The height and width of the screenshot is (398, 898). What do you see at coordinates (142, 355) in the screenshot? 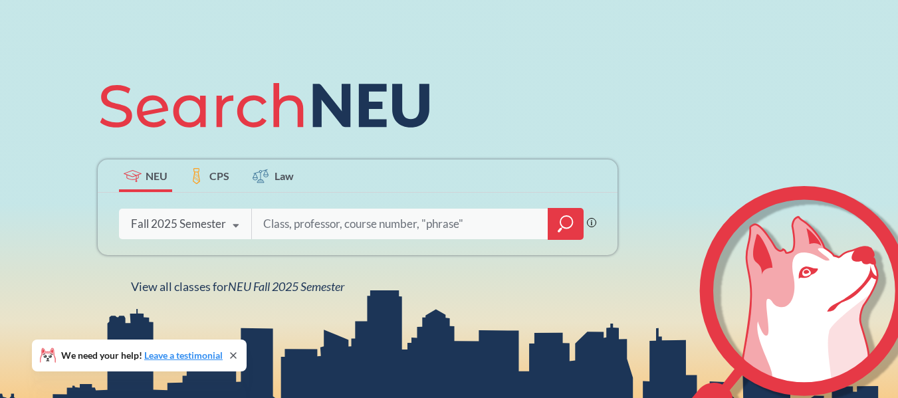
I see `span: We need your help!` at bounding box center [142, 355].